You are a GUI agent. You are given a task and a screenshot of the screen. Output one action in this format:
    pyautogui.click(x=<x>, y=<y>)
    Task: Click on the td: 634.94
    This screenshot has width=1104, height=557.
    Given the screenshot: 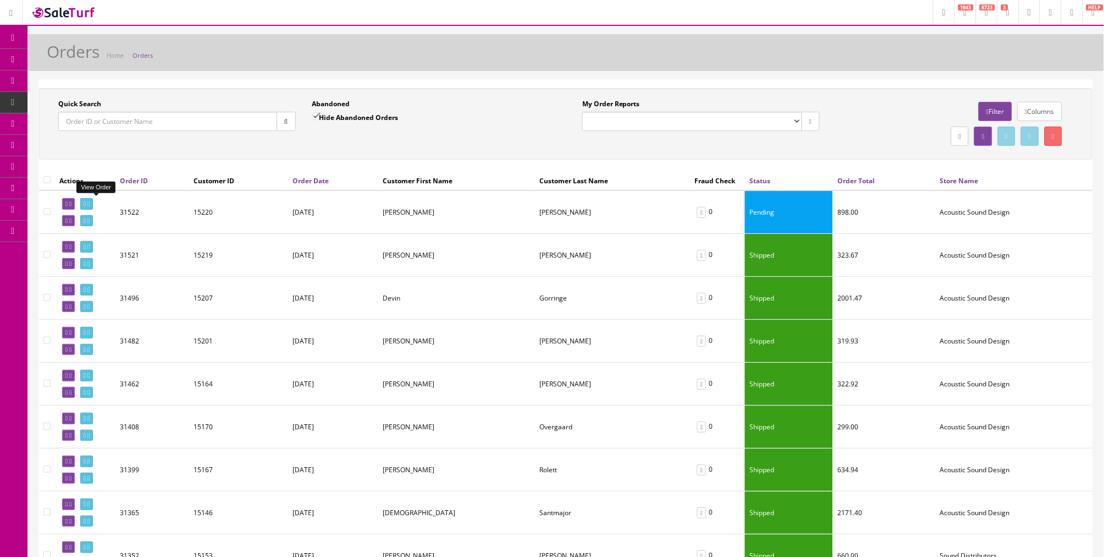 What is the action you would take?
    pyautogui.click(x=884, y=470)
    